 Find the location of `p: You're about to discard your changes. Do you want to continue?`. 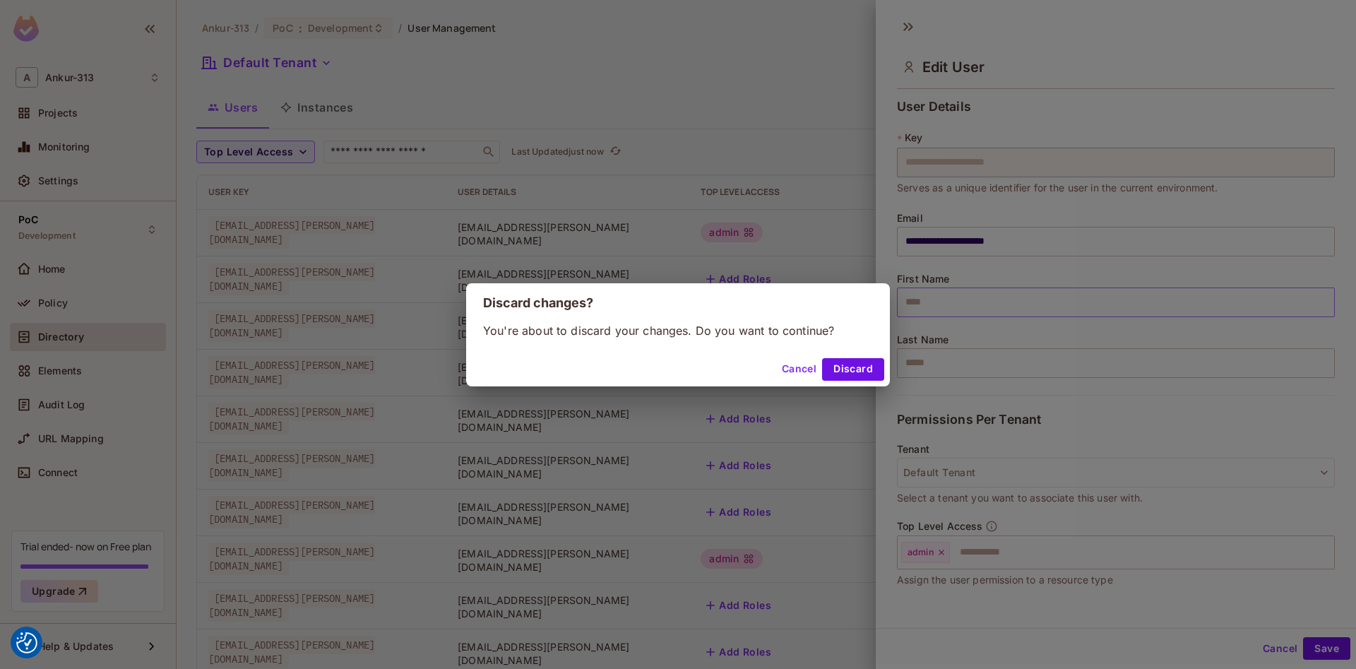

p: You're about to discard your changes. Do you want to continue? is located at coordinates (678, 330).